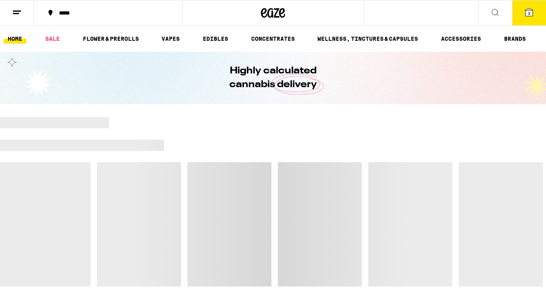 The image size is (546, 299). What do you see at coordinates (273, 39) in the screenshot?
I see `a: CONCENTRATES` at bounding box center [273, 39].